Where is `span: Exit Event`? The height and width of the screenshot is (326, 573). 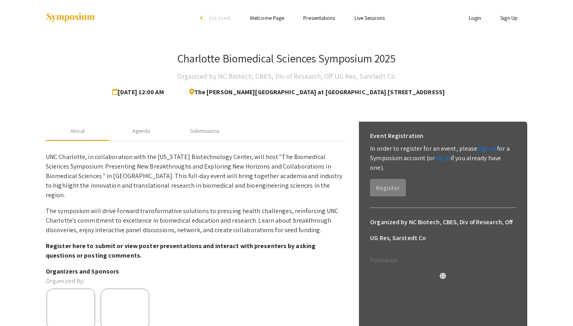 span: Exit Event is located at coordinates (220, 18).